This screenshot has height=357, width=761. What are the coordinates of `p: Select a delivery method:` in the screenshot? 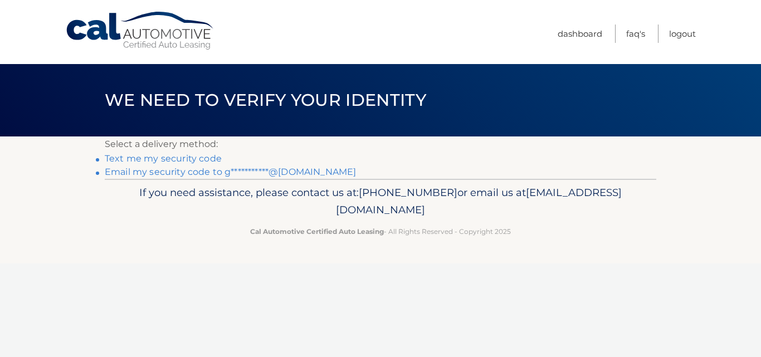 It's located at (381, 144).